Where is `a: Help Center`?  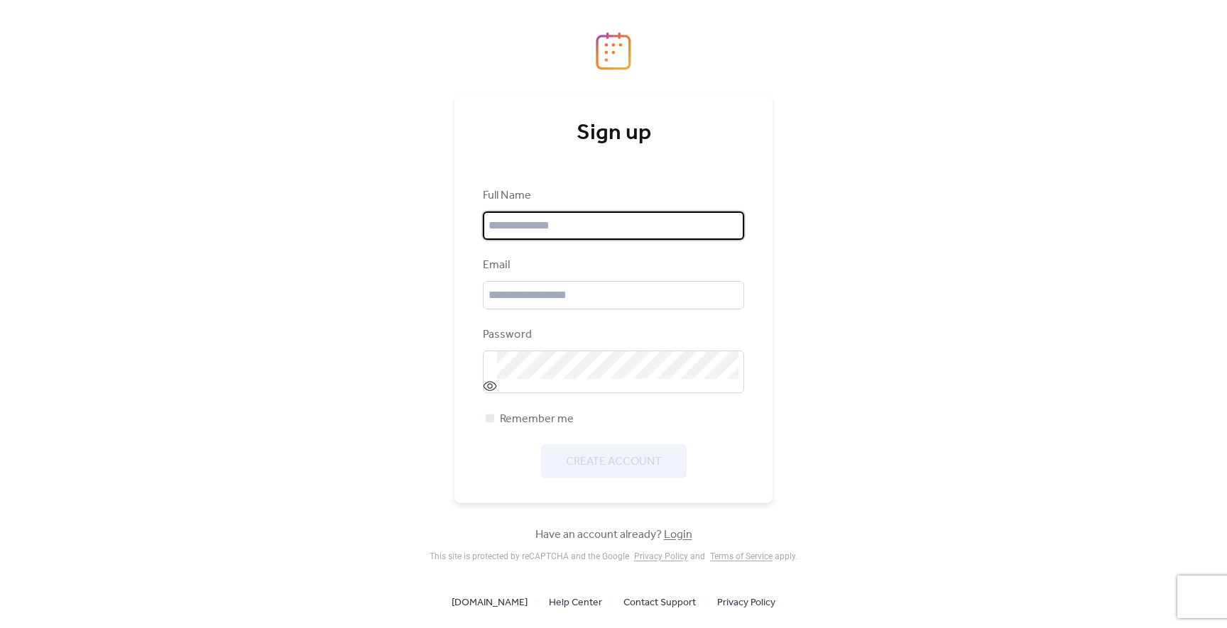
a: Help Center is located at coordinates (575, 602).